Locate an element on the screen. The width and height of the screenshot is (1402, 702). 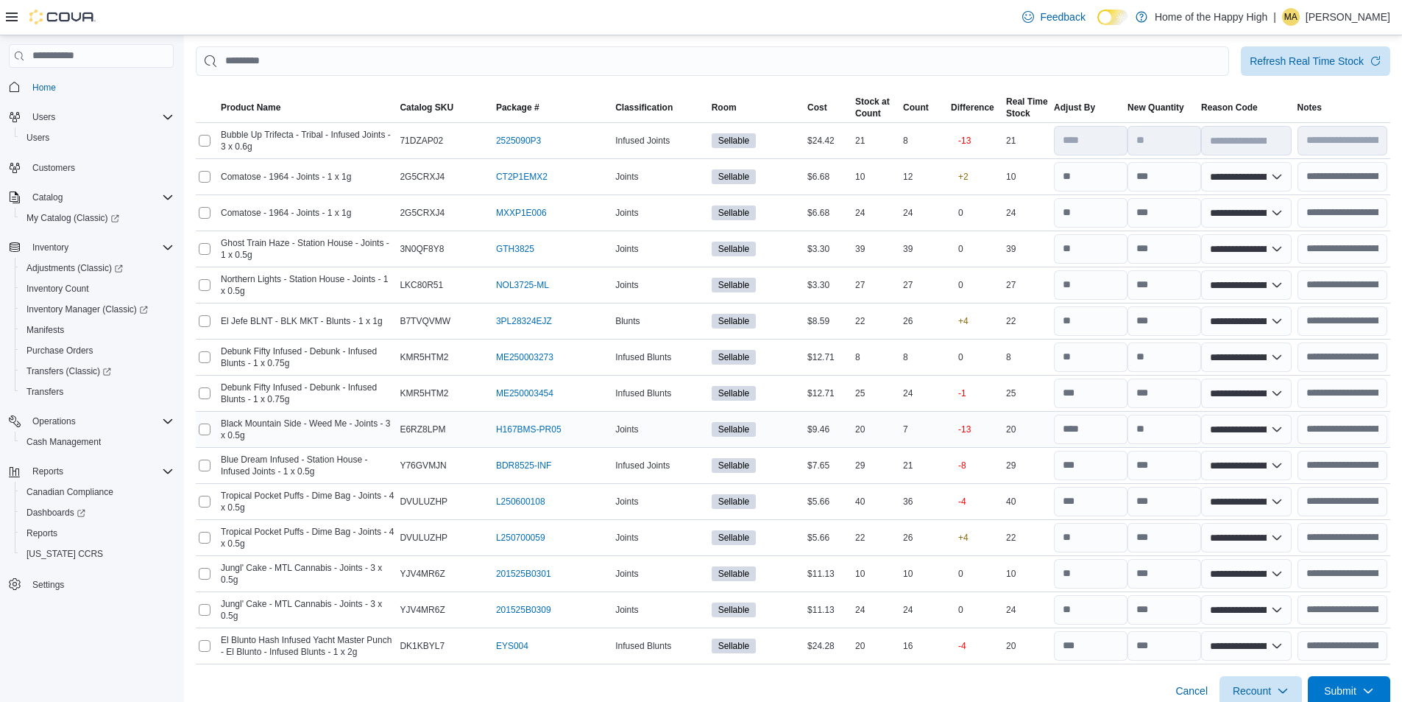
a: Cash Management is located at coordinates (63, 442).